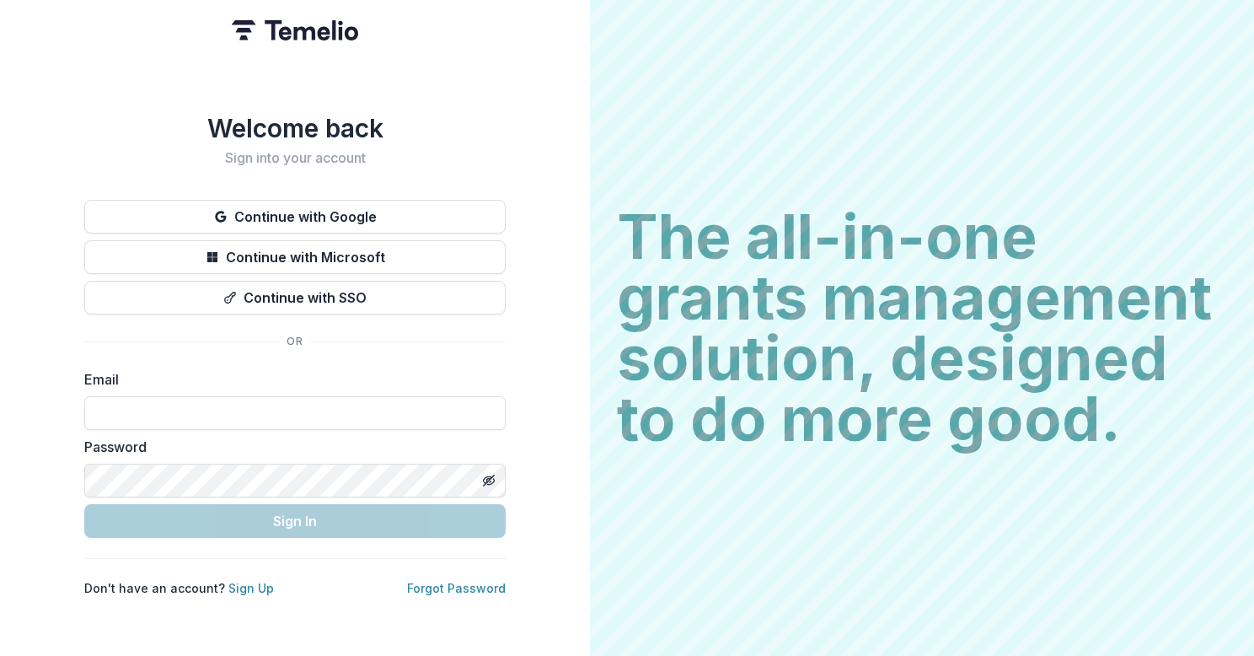 The width and height of the screenshot is (1254, 656). Describe the element at coordinates (295, 128) in the screenshot. I see `h1: Welcome back` at that location.